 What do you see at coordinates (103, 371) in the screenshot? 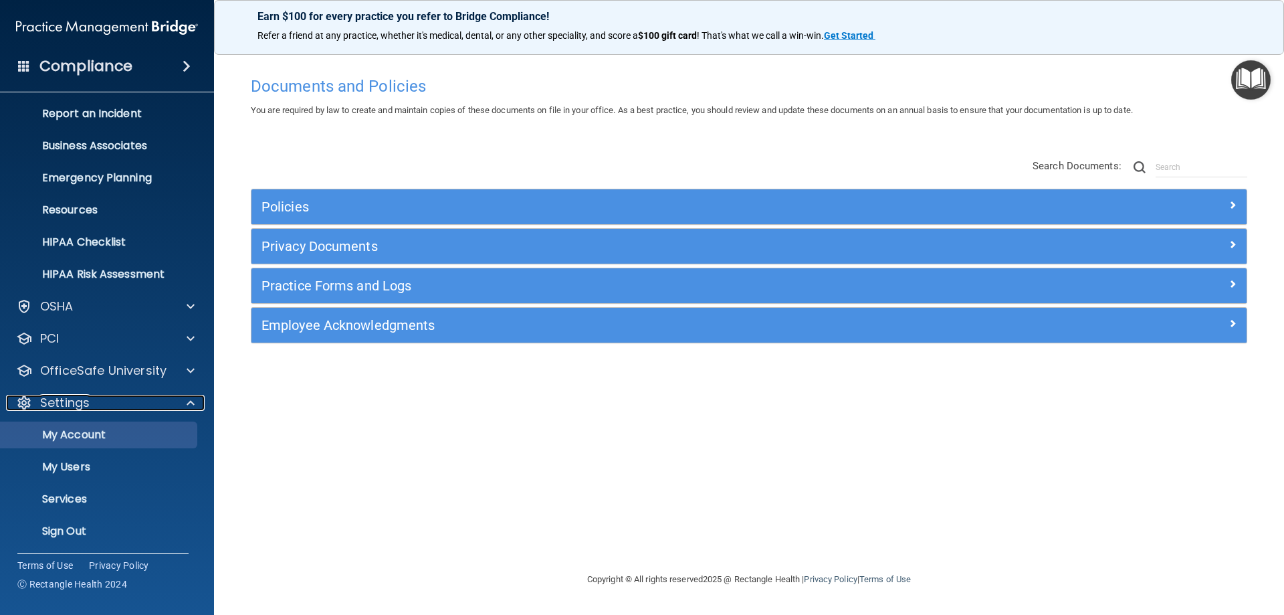
I see `p: OfficeSafe University` at bounding box center [103, 371].